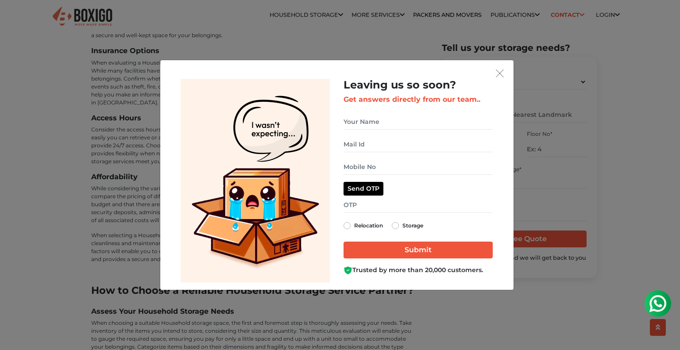 The image size is (680, 350). Describe the element at coordinates (255, 180) in the screenshot. I see `img: Lead Welcome Image` at that location.